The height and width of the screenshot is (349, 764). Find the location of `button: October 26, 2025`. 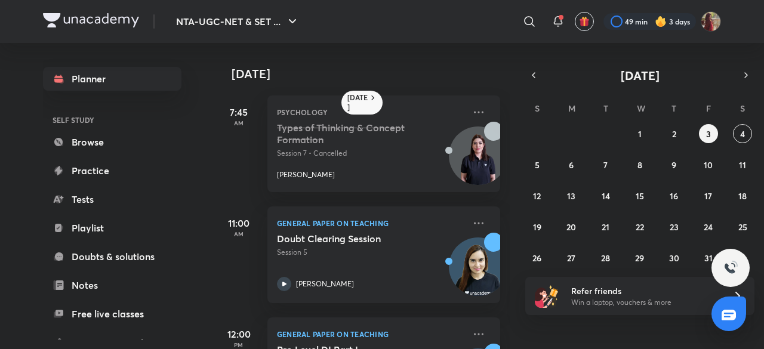

button: October 26, 2025 is located at coordinates (537, 258).